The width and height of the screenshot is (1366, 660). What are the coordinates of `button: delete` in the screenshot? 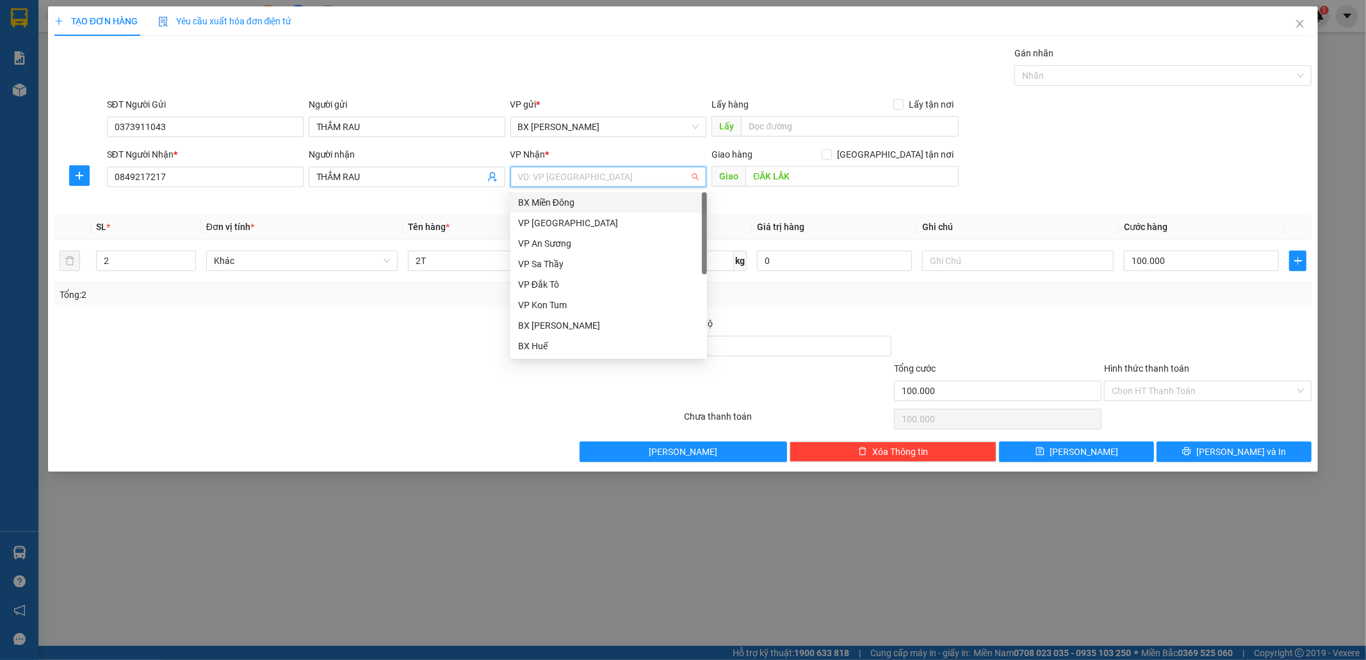 It's located at (70, 261).